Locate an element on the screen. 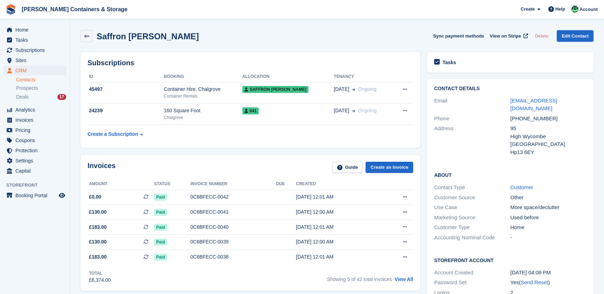 Image resolution: width=604 pixels, height=294 pixels. div: Accounting Nominal Code is located at coordinates (473, 237).